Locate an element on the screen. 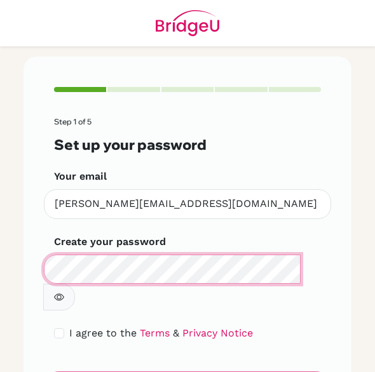 Image resolution: width=375 pixels, height=372 pixels. a: Privacy Notice is located at coordinates (217, 333).